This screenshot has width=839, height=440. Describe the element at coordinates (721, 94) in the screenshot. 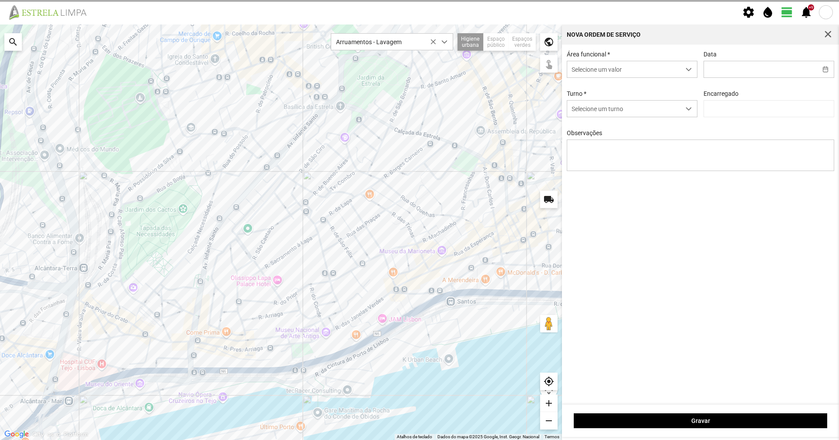

I see `label: Encarregado` at that location.